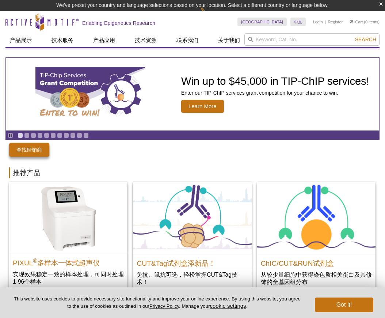 This screenshot has height=318, width=385. I want to click on a: ChIC/CUT&RUN Assay Kit ChIC/CUT&RUN试剂盒 从较少量细胞中获得染色质相关蛋白及其修饰的全基因组分布, so click(317, 238).